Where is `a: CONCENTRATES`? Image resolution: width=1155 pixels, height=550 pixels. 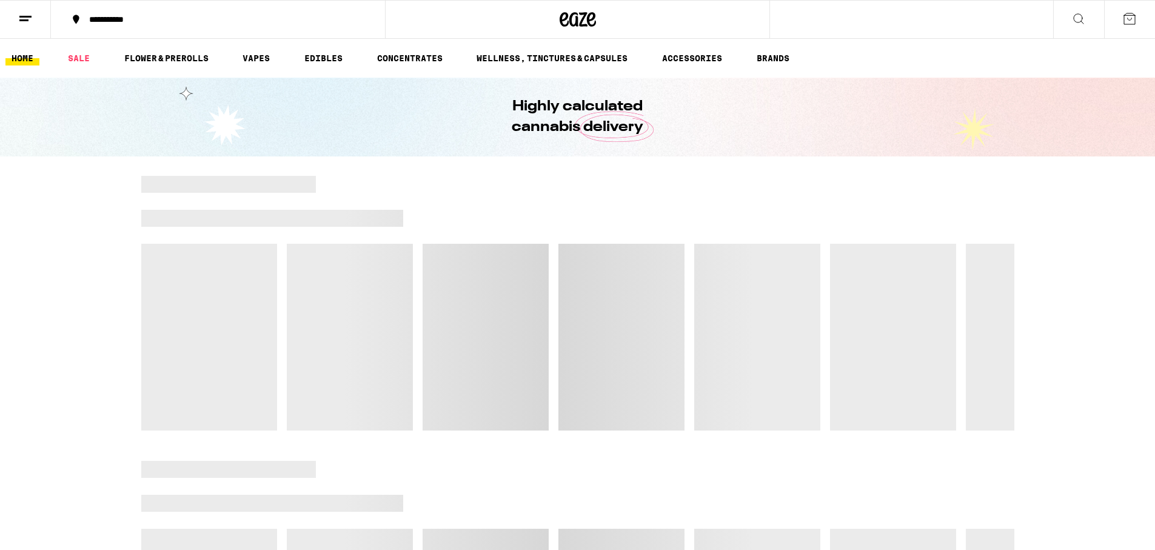
a: CONCENTRATES is located at coordinates (410, 58).